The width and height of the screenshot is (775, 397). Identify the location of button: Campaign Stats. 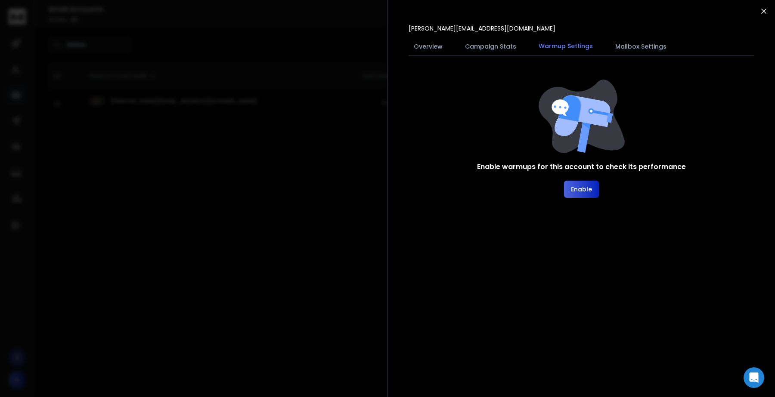
(490, 47).